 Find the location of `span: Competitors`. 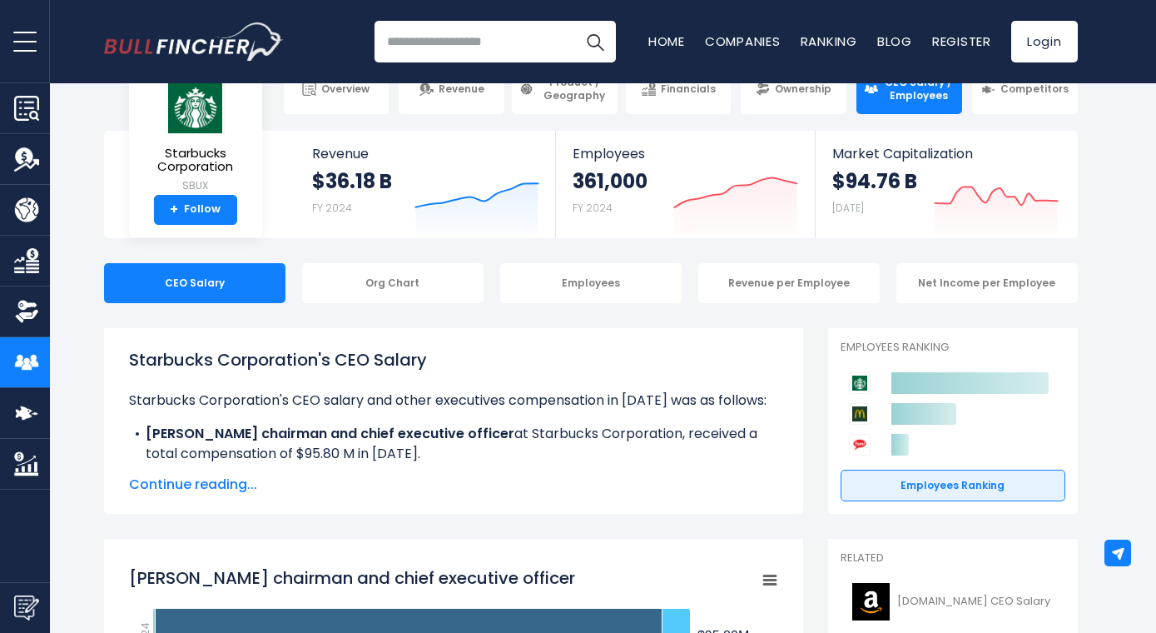

span: Competitors is located at coordinates (1035, 89).